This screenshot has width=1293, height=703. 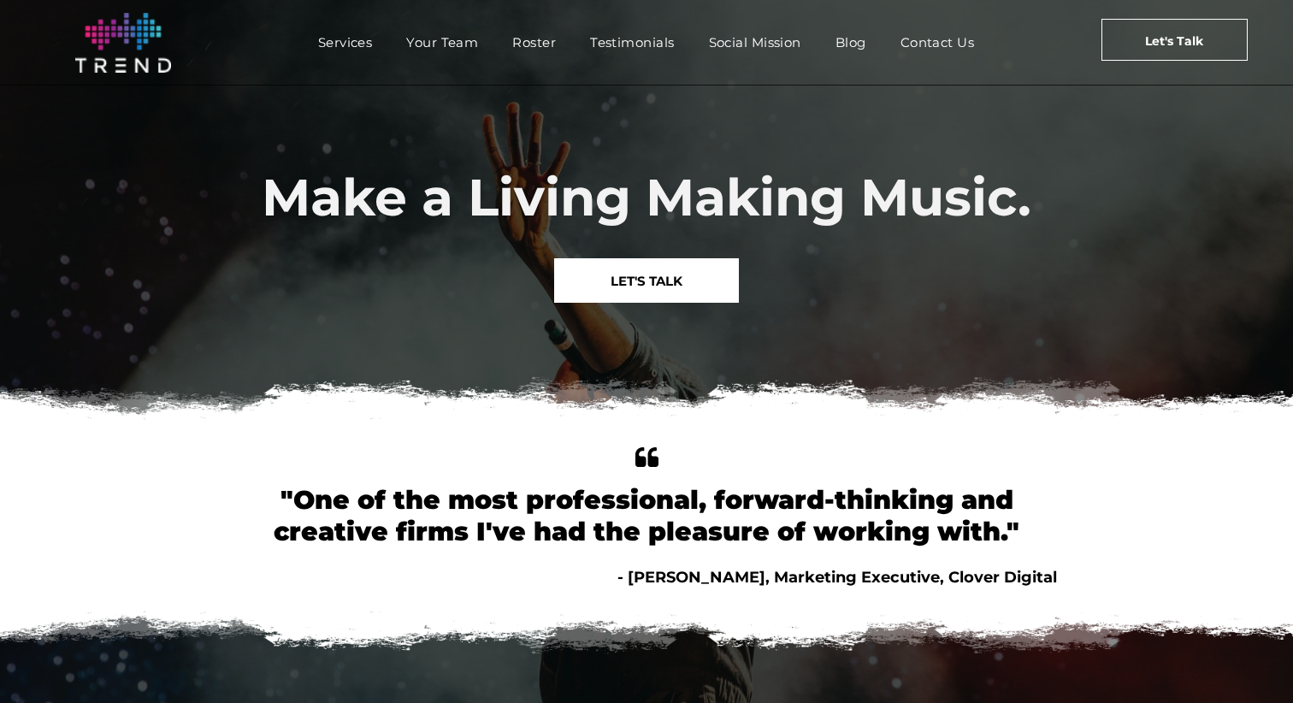 I want to click on font: "One of the most professional, forward-thinking and creative firms I've had the pleasure of worki..., so click(x=646, y=515).